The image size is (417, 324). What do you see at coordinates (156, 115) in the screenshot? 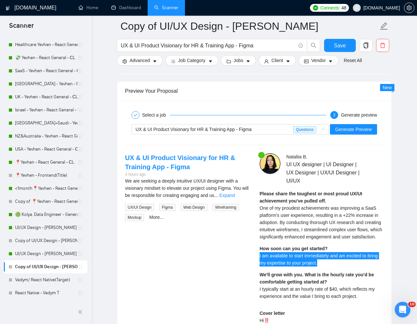
I see `div: Select a job` at bounding box center [156, 115].